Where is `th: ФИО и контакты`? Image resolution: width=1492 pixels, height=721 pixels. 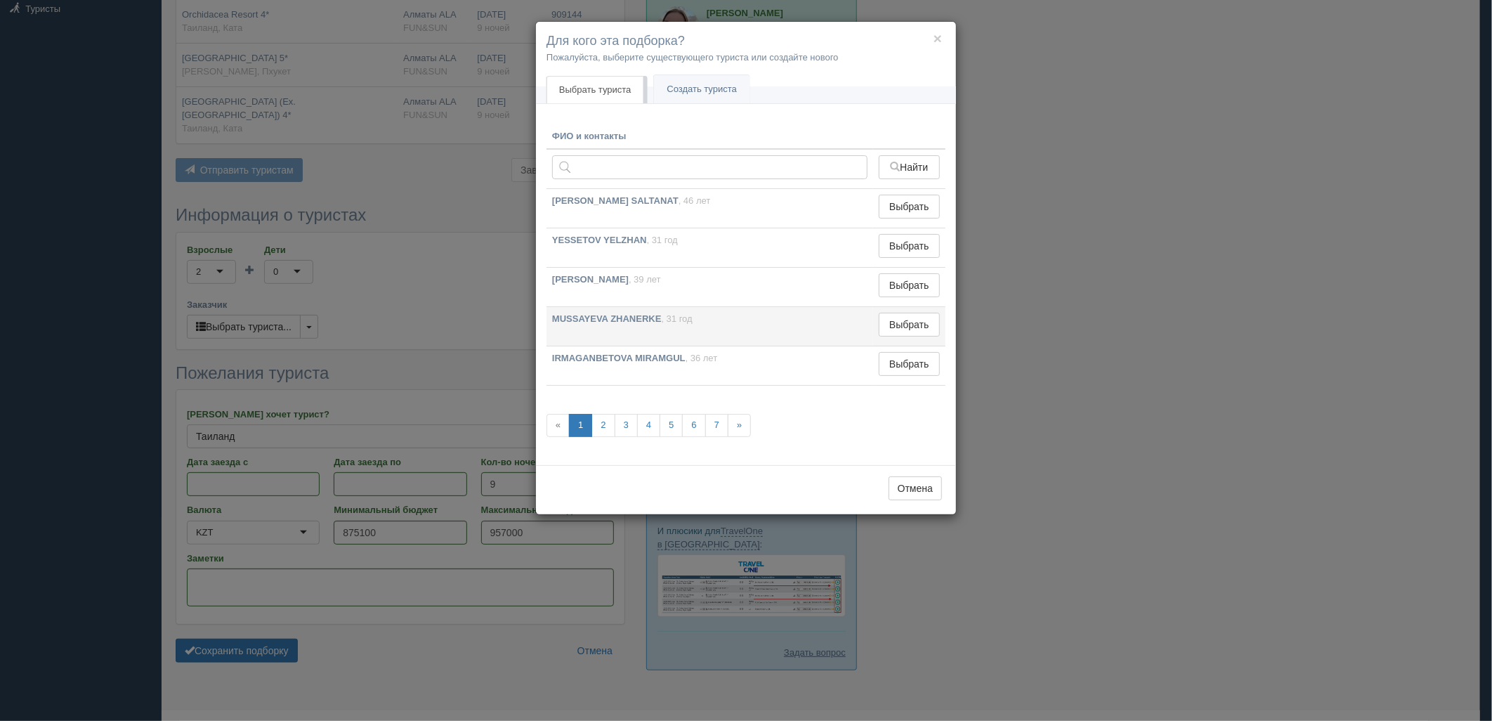 th: ФИО и контакты is located at coordinates (710, 137).